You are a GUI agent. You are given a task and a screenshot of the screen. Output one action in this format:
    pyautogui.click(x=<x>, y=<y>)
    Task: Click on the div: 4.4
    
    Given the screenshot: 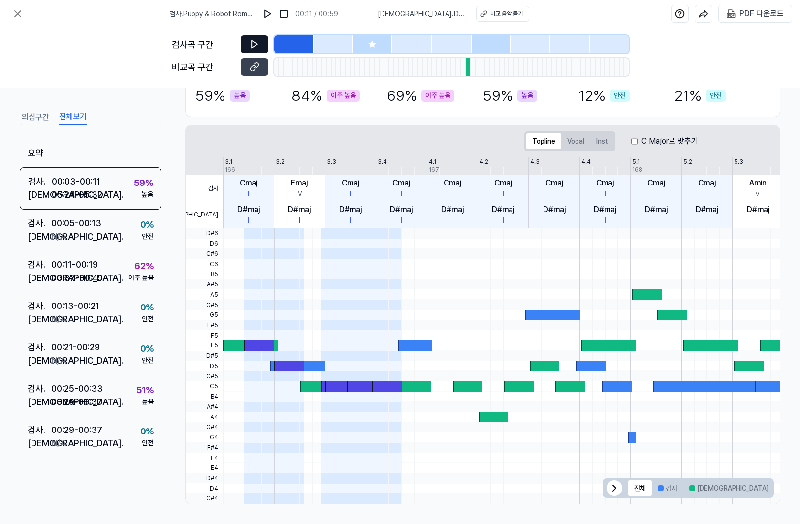 What is the action you would take?
    pyautogui.click(x=586, y=162)
    